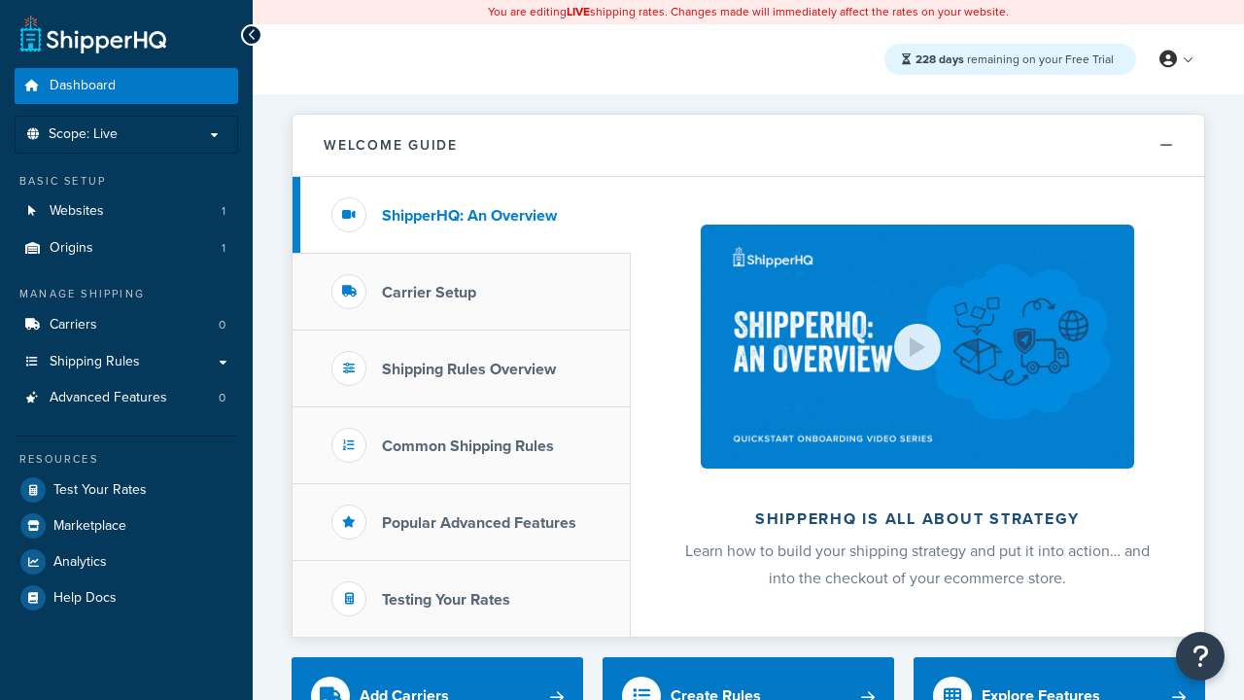 This screenshot has width=1244, height=700. What do you see at coordinates (469, 216) in the screenshot?
I see `h3: ShipperHQ: An Overview` at bounding box center [469, 216].